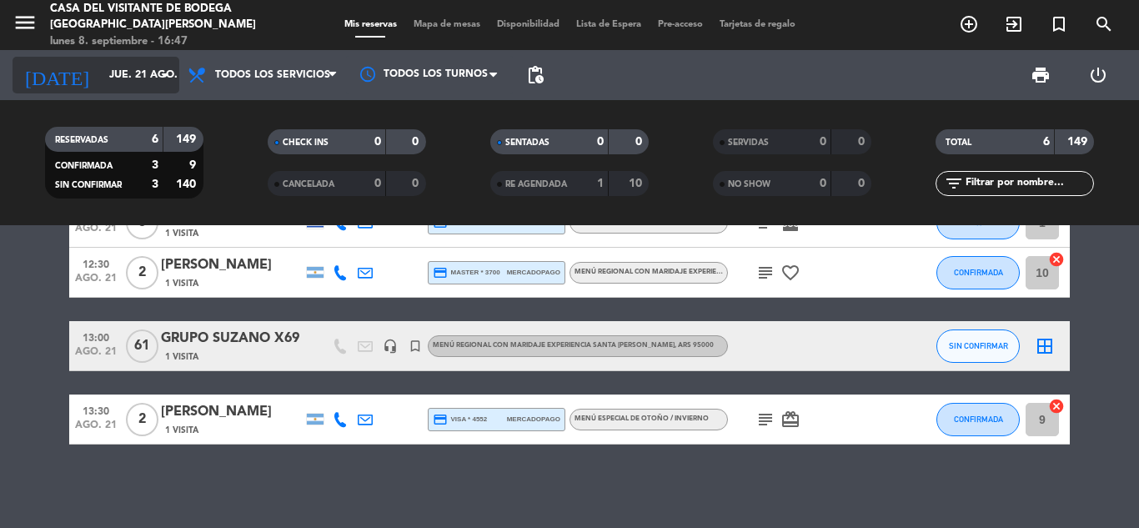 Image resolution: width=1139 pixels, height=528 pixels. Describe the element at coordinates (25, 25) in the screenshot. I see `button: menu` at that location.